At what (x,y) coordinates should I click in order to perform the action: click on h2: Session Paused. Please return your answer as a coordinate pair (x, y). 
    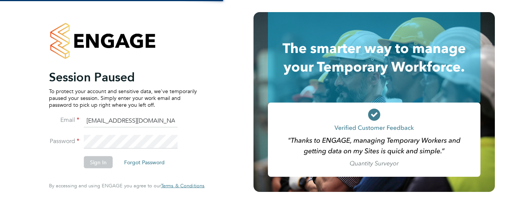
    Looking at the image, I should click on (123, 77).